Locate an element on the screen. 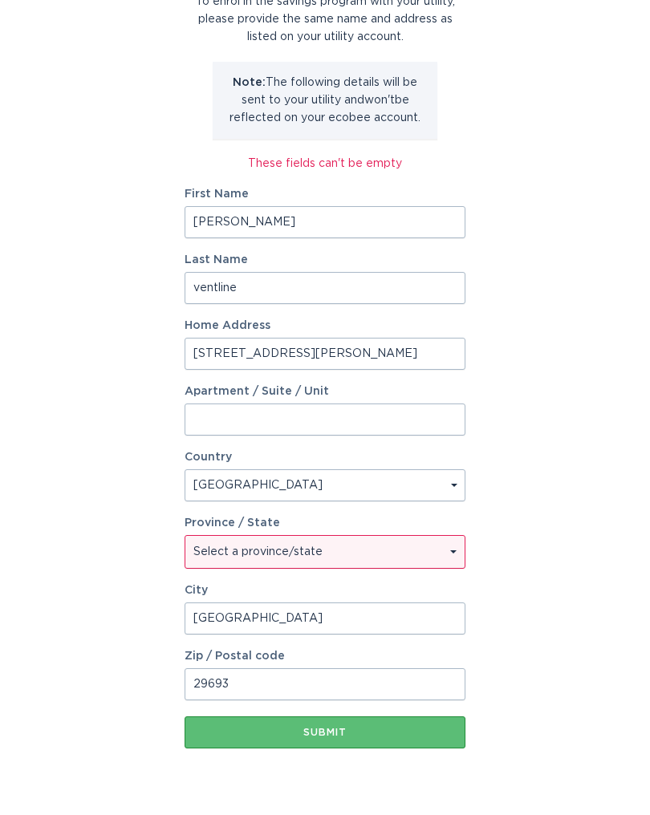 The image size is (650, 815). label: Last Name is located at coordinates (325, 260).